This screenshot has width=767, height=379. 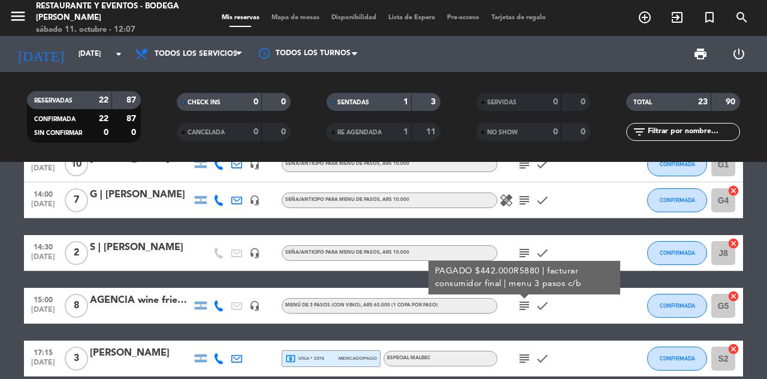 What do you see at coordinates (204, 103) in the screenshot?
I see `span: CHECK INS` at bounding box center [204, 103].